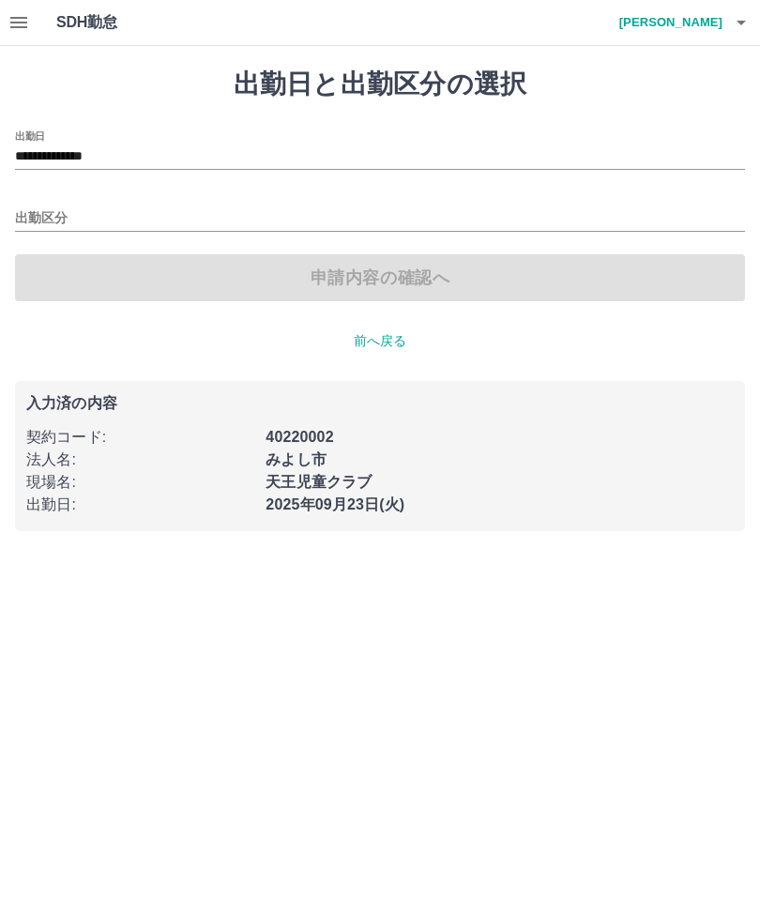 This screenshot has height=899, width=760. What do you see at coordinates (318, 481) in the screenshot?
I see `b: 天王児童クラブ` at bounding box center [318, 481].